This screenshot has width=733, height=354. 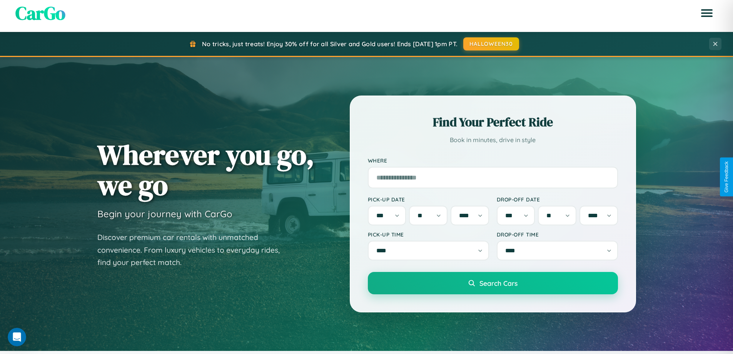 What do you see at coordinates (493, 283) in the screenshot?
I see `button: Search Cars` at bounding box center [493, 283].